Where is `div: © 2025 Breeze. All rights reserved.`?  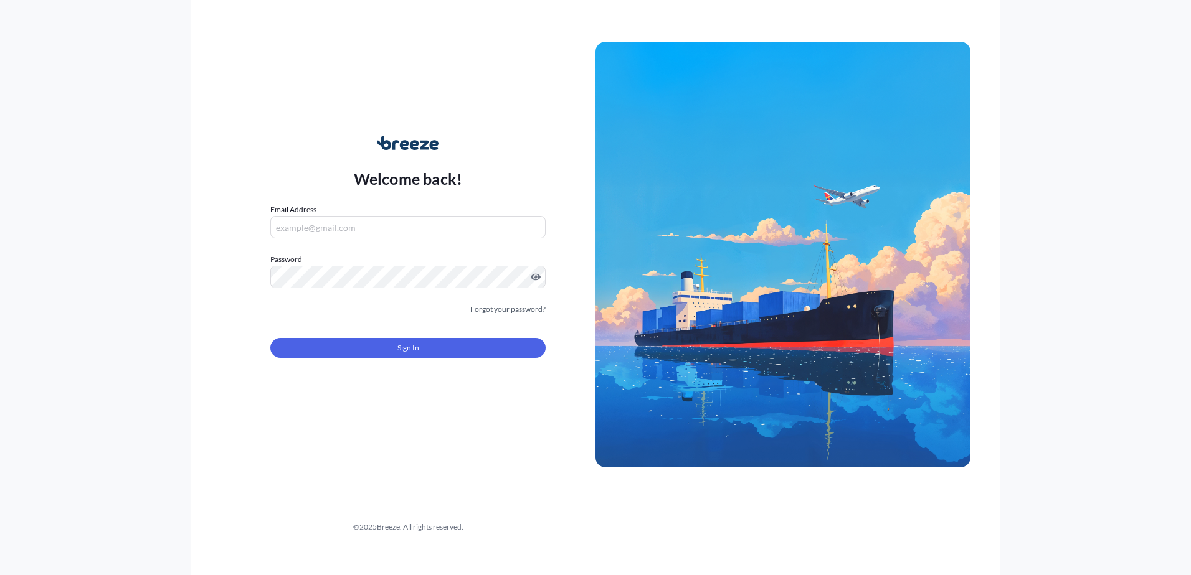 div: © 2025 Breeze. All rights reserved. is located at coordinates (408, 527).